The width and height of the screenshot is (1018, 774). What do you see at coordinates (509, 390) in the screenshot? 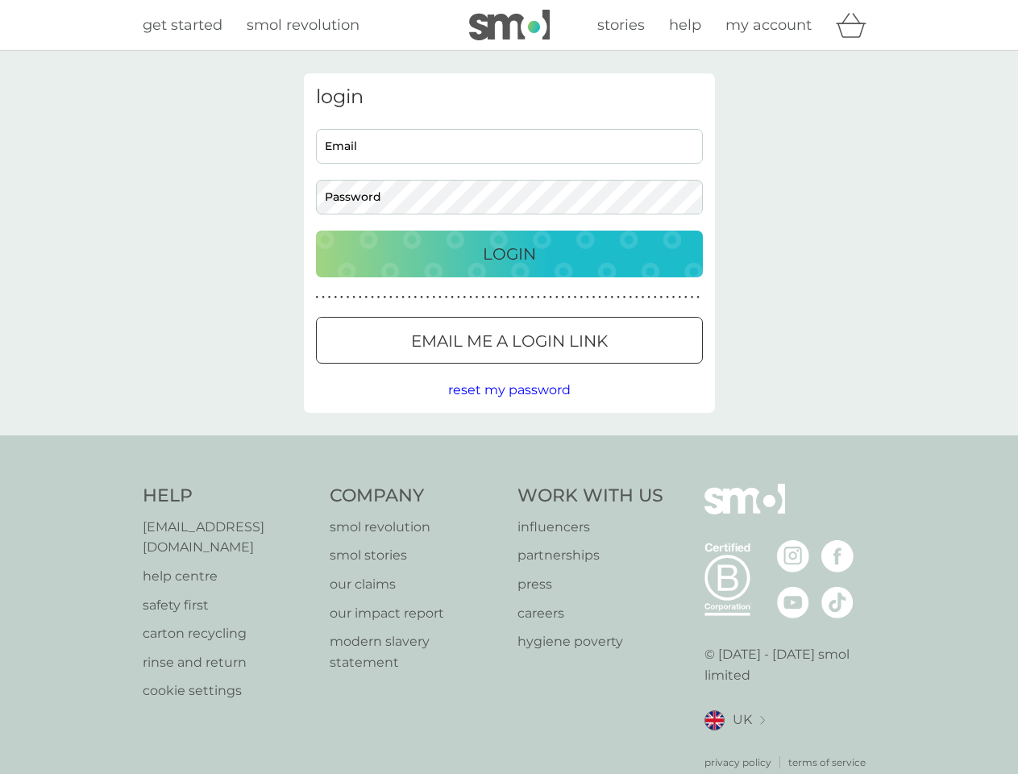
I see `button: reset my password` at bounding box center [509, 390].